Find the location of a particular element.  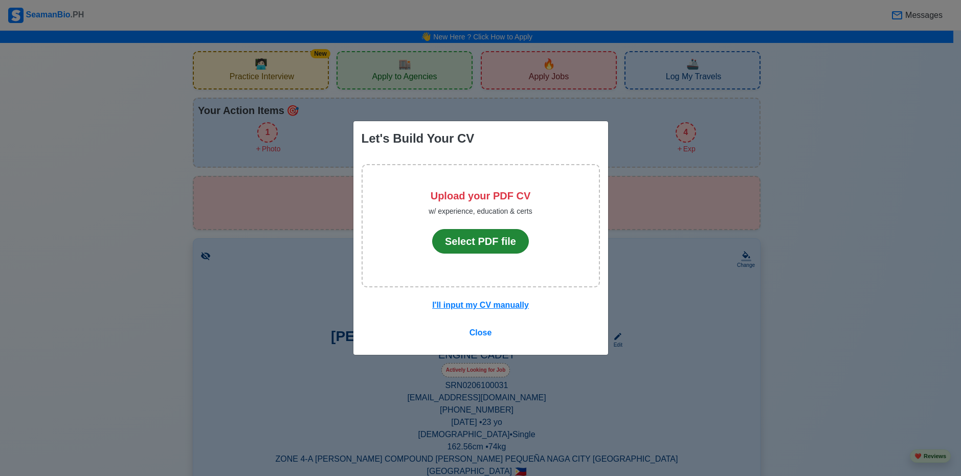

h5: Upload your PDF CV is located at coordinates (480, 196).